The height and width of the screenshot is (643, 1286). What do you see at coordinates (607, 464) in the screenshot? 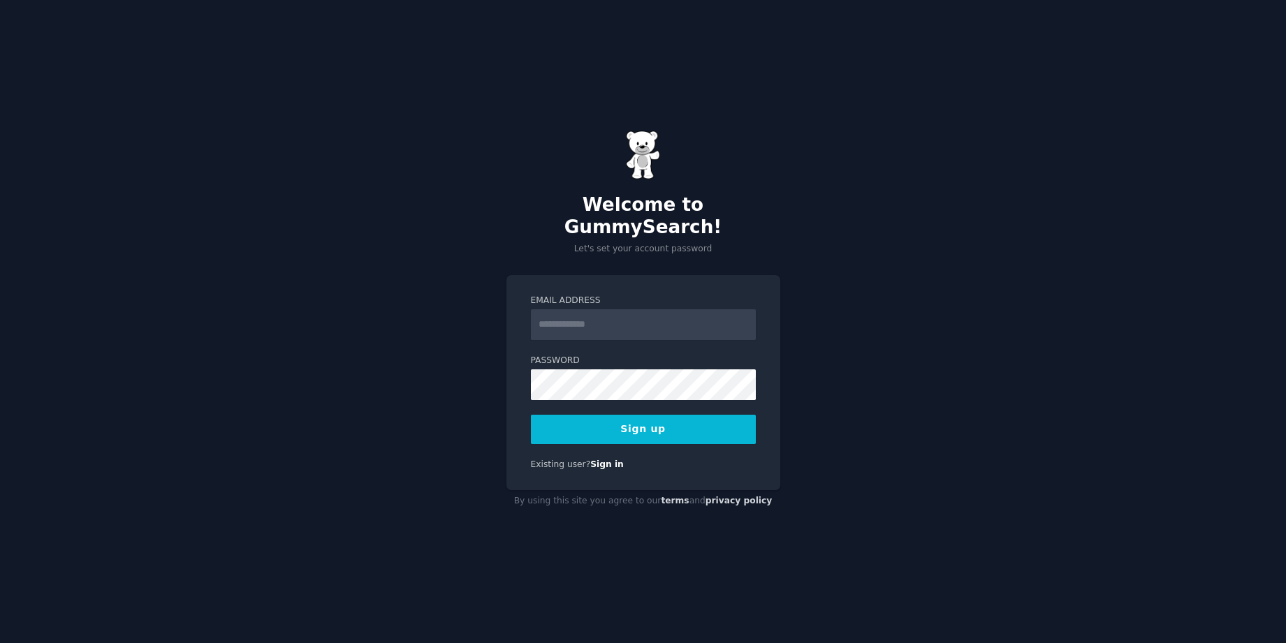
I see `a: Sign in` at bounding box center [607, 464].